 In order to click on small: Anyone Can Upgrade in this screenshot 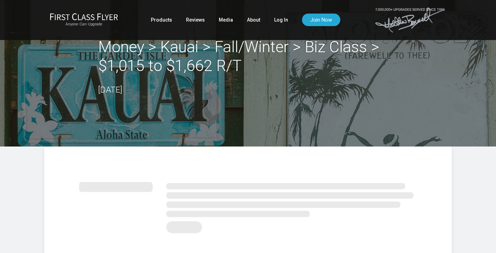, I will do `click(84, 24)`.